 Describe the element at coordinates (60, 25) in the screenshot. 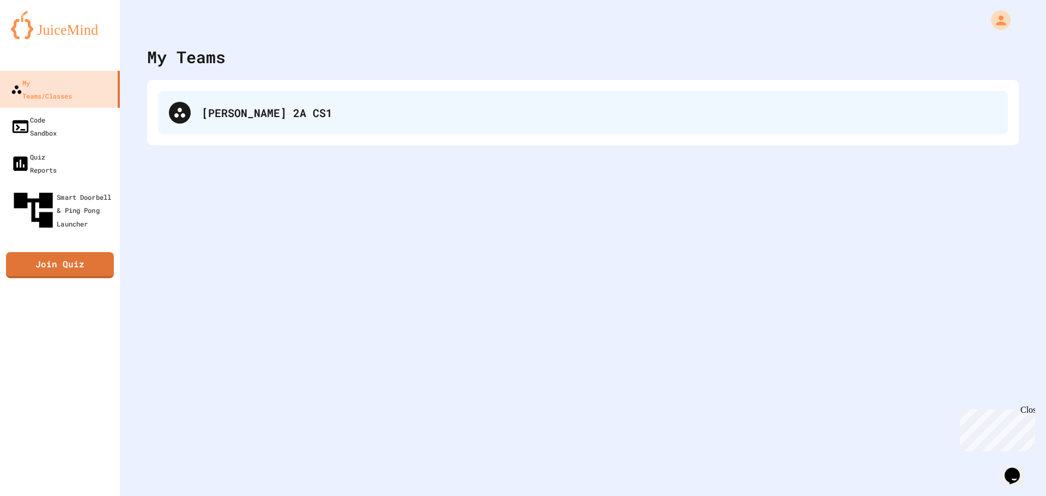

I see `img: logo-orange.svg` at that location.